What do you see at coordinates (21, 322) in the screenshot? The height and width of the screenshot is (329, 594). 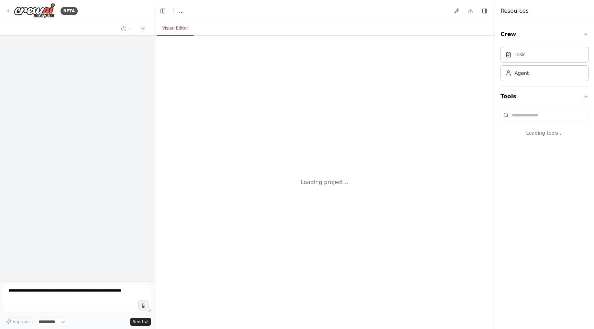 I see `span: Improve` at bounding box center [21, 322].